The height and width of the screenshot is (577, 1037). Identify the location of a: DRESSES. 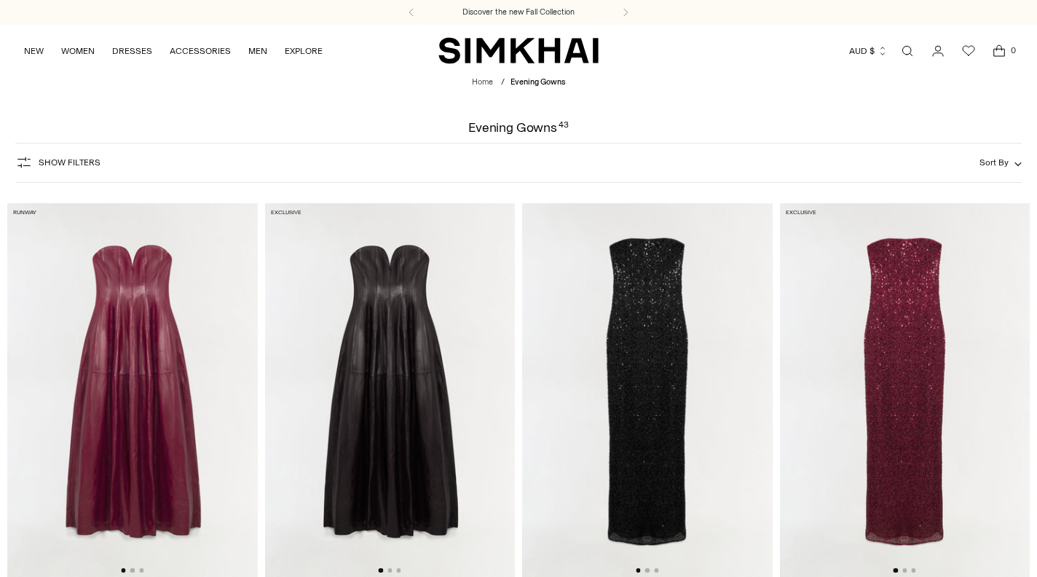
(132, 51).